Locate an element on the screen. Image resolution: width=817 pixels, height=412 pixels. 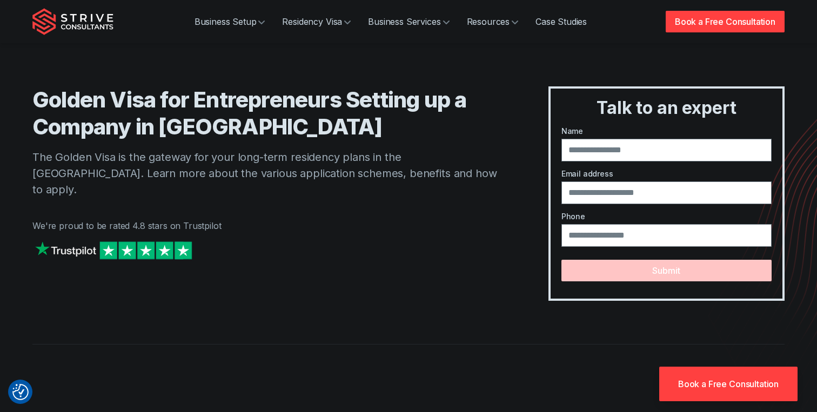
a: Business Services is located at coordinates (409, 22).